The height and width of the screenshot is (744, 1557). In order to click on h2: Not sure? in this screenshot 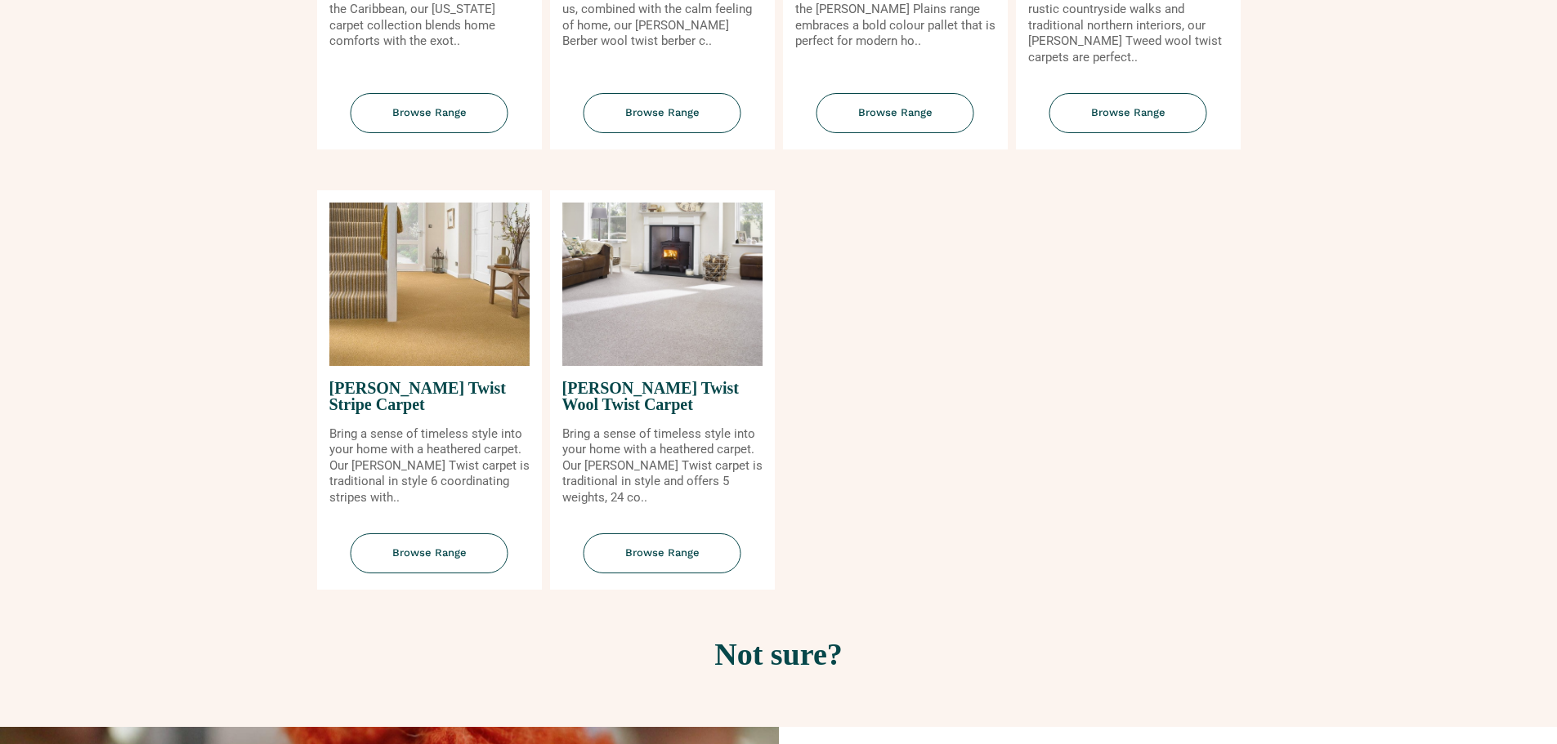, I will do `click(779, 654)`.